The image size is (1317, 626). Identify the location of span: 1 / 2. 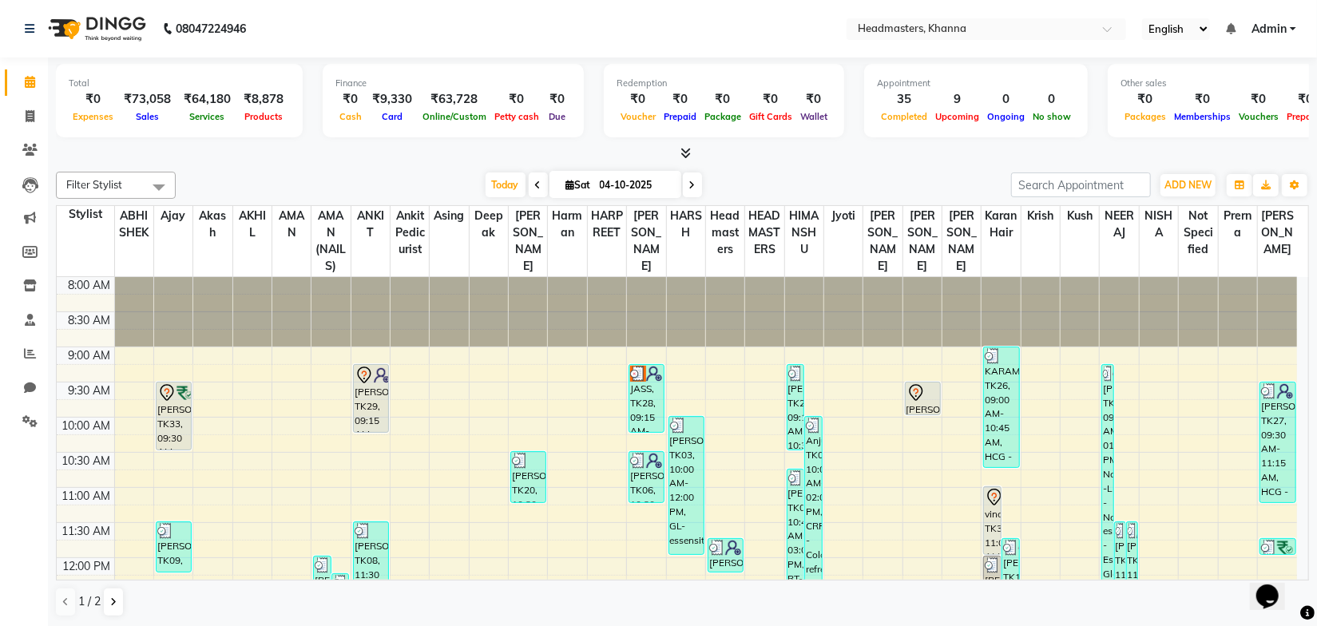
(89, 601).